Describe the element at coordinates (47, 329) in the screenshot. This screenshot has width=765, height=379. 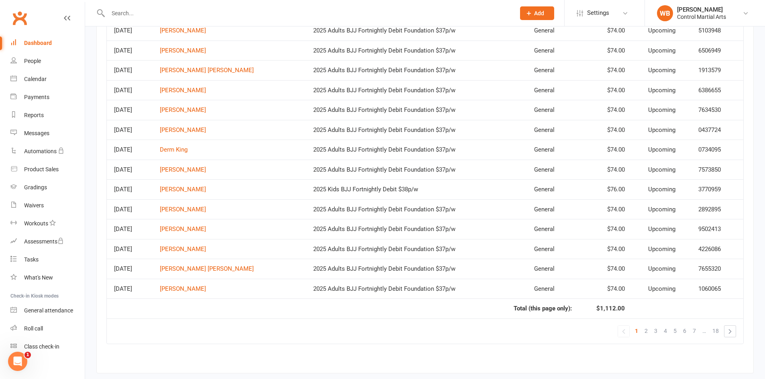
I see `a: Roll call` at that location.